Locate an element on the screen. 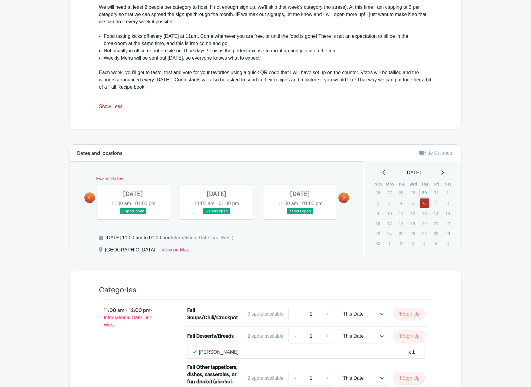 Image resolution: width=531 pixels, height=387 pixels. div: x 1 is located at coordinates (412, 352).